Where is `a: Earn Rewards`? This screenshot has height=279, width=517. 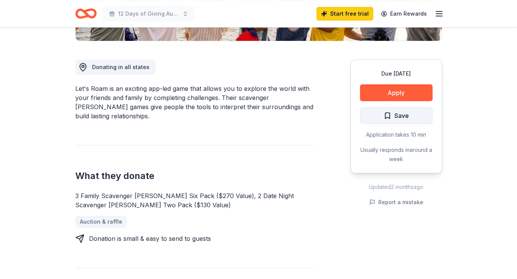 a: Earn Rewards is located at coordinates (404, 14).